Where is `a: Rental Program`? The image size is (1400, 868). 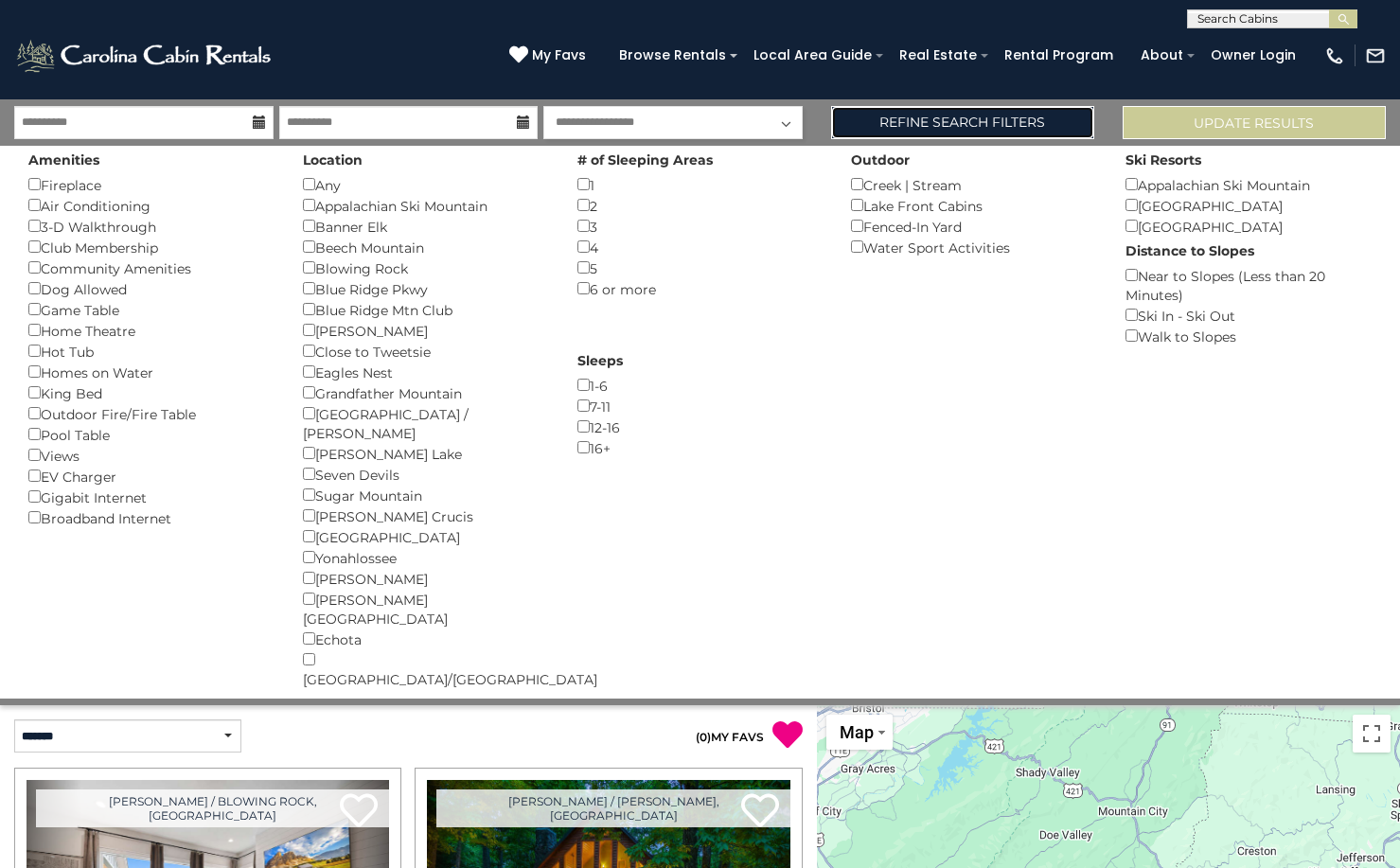 a: Rental Program is located at coordinates (1058, 55).